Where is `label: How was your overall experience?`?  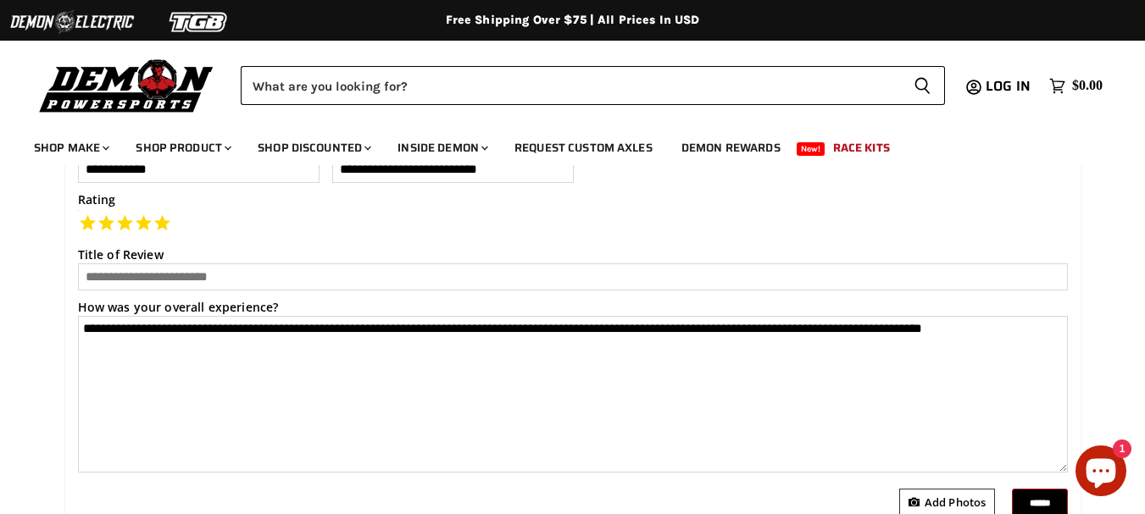
label: How was your overall experience? is located at coordinates (178, 307).